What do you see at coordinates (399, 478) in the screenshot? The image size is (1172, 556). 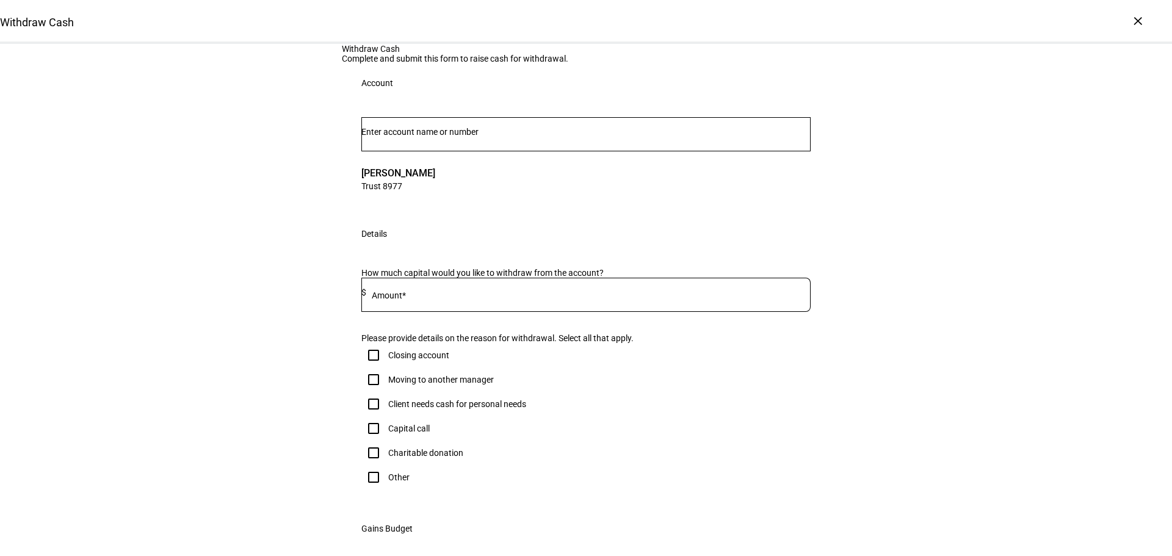 I see `div: Other` at bounding box center [399, 478].